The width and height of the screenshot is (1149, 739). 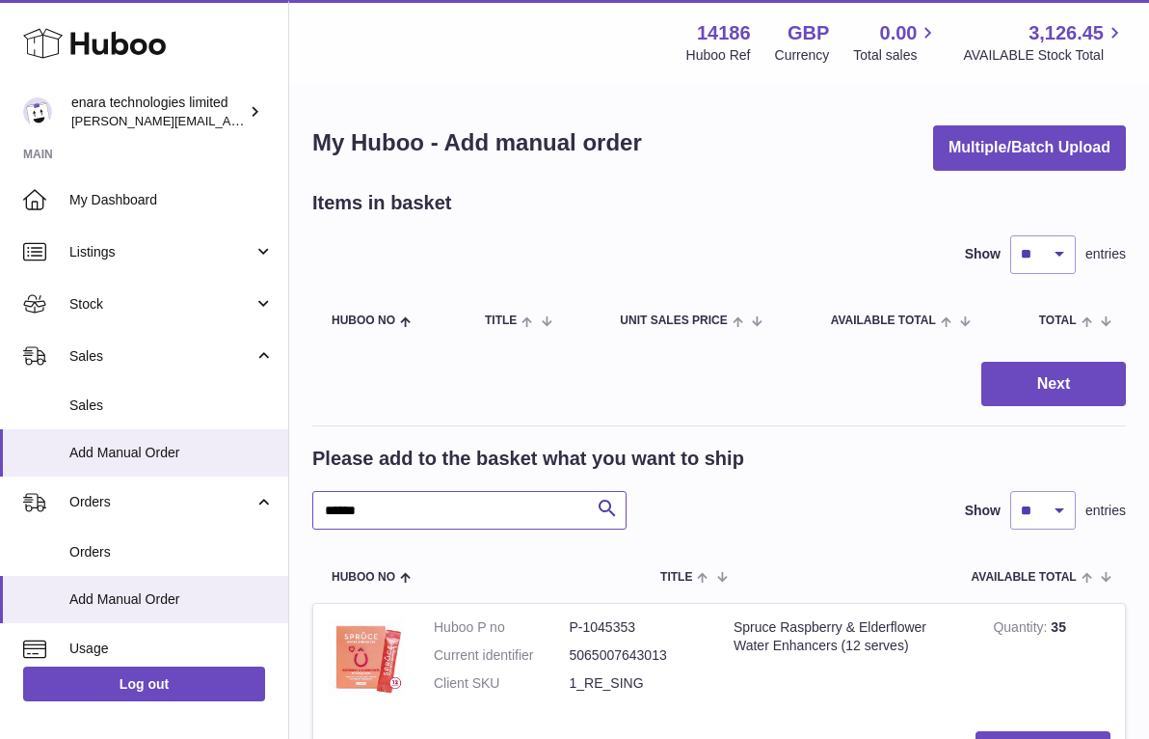 What do you see at coordinates (896, 42) in the screenshot?
I see `a: 0.00 Total sales` at bounding box center [896, 42].